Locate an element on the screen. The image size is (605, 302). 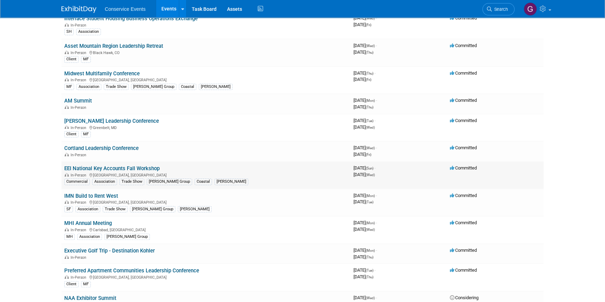
div: Trade Show is located at coordinates (116, 87).